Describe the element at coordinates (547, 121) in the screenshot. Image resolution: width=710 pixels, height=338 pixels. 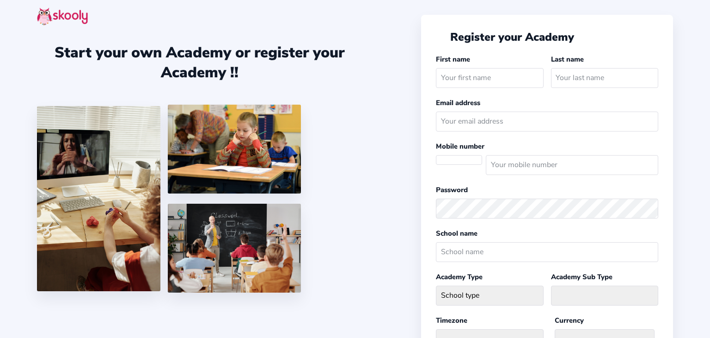
I see `input: Your email address` at that location.